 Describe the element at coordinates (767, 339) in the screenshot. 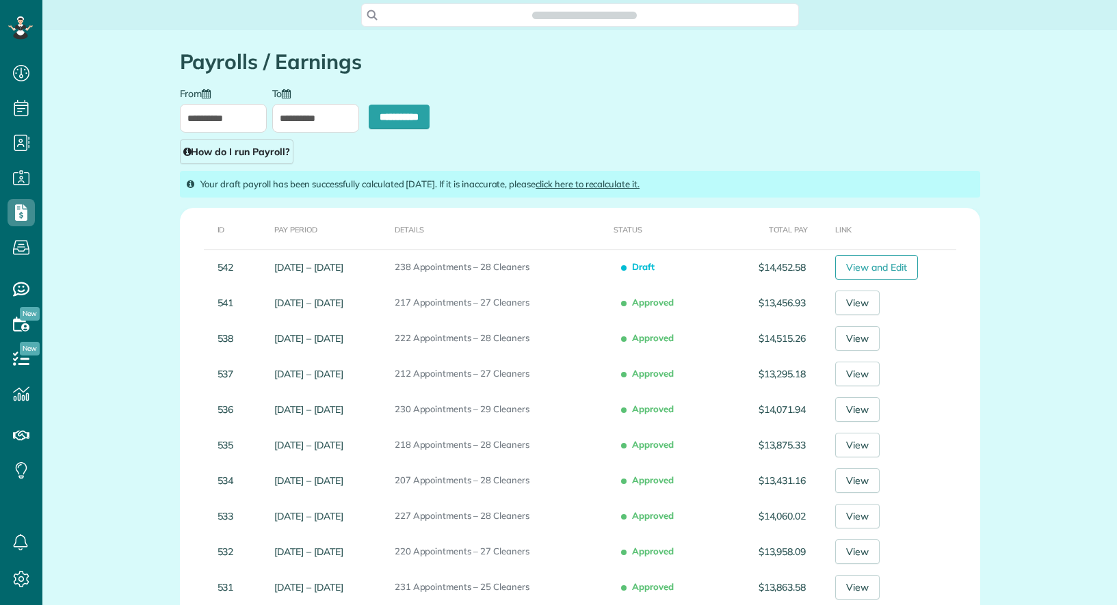

I see `td: $14,515.26` at that location.